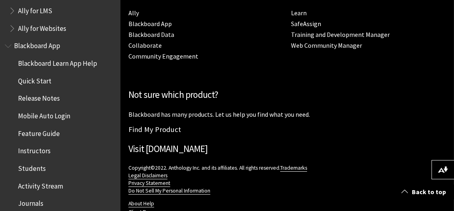  What do you see at coordinates (151, 35) in the screenshot?
I see `a: Blackboard Data` at bounding box center [151, 35].